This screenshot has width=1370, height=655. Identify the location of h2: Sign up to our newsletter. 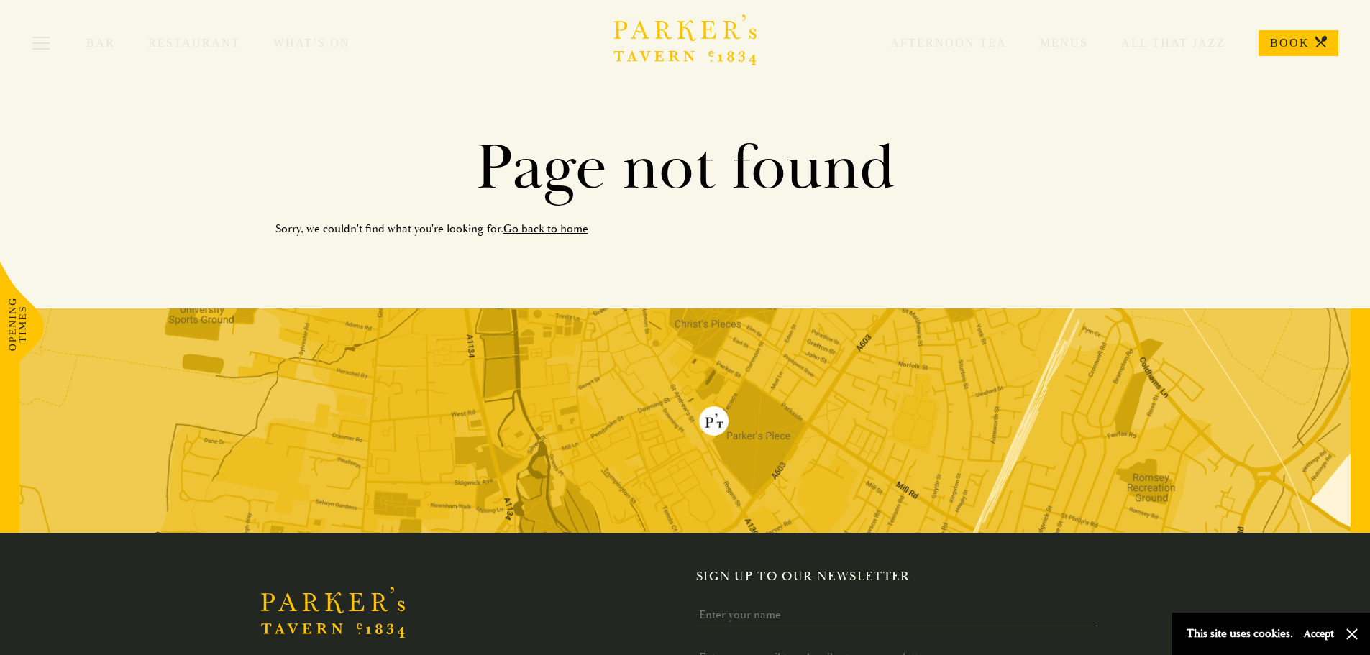
(903, 577).